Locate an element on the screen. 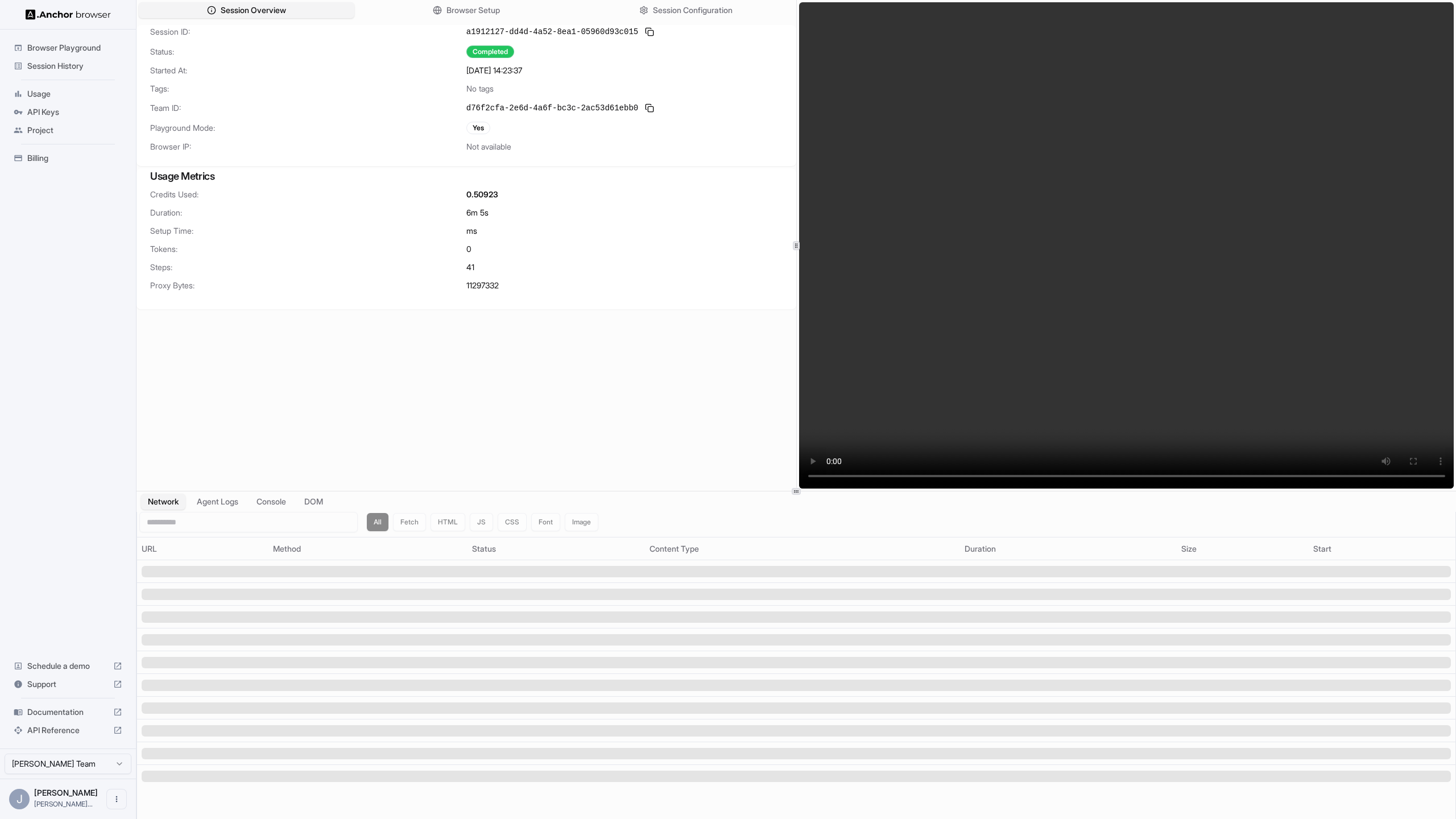 This screenshot has width=1456, height=819. span: Support is located at coordinates (67, 684).